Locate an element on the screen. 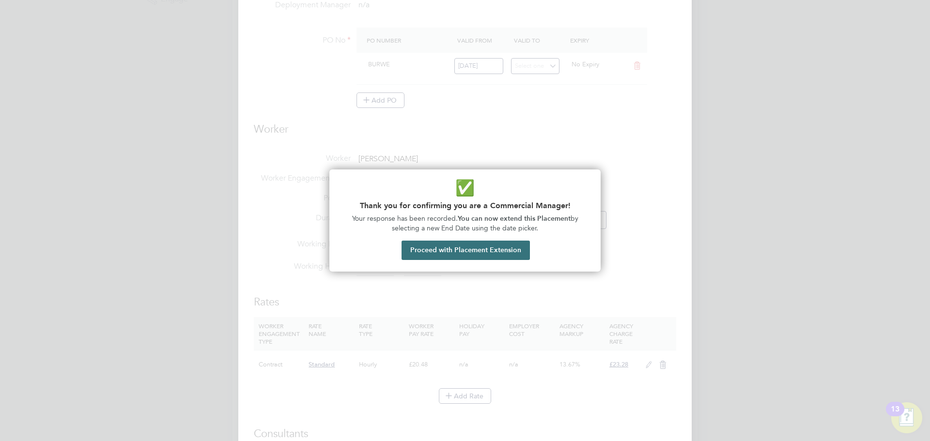 The height and width of the screenshot is (441, 930). button: Proceed with Placement Extension is located at coordinates (466, 251).